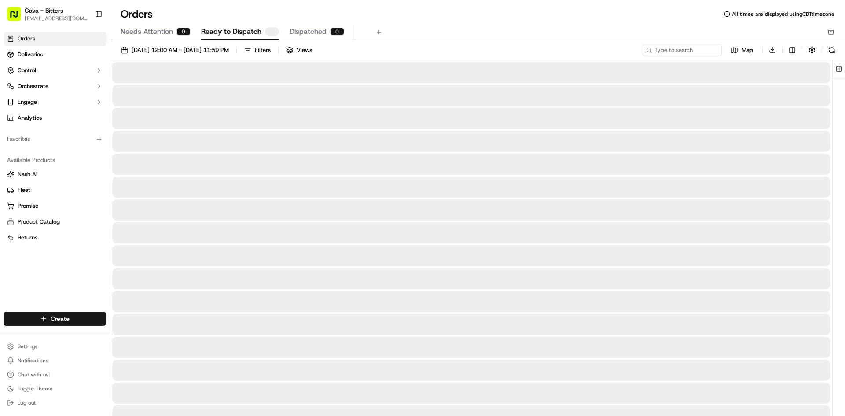  I want to click on button: Engage, so click(55, 102).